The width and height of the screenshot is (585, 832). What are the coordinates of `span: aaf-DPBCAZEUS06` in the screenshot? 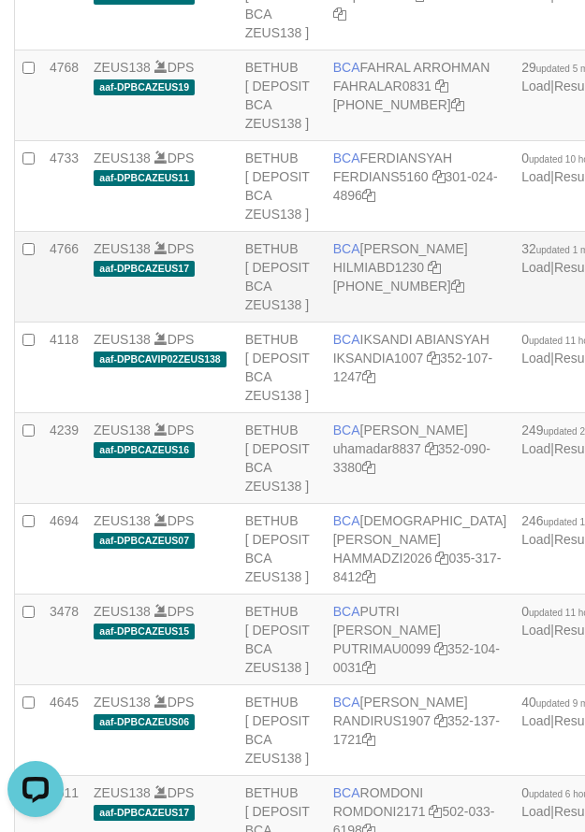 It's located at (144, 722).